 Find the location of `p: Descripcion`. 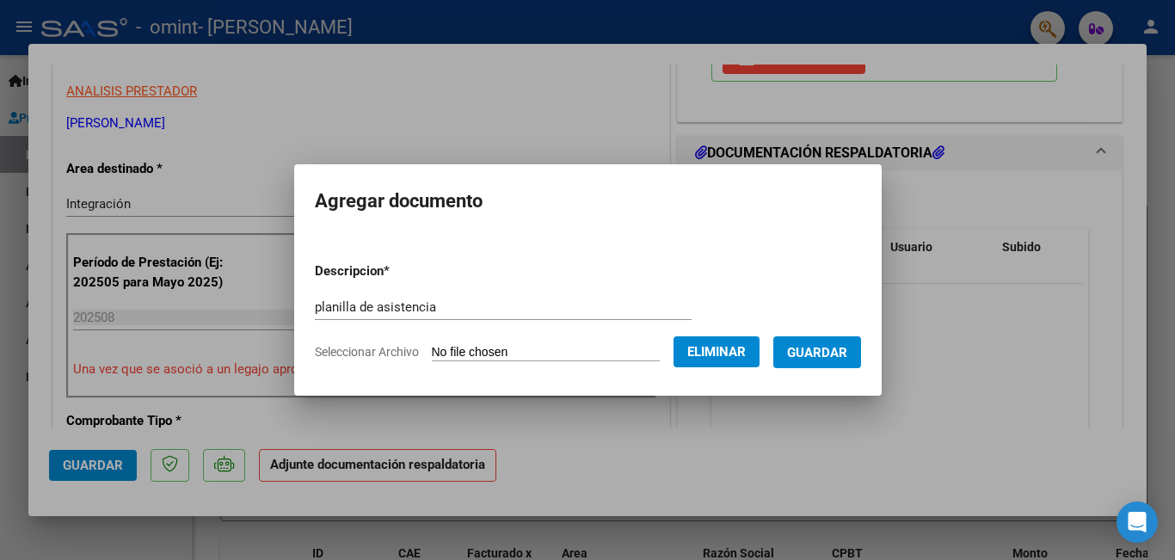

p: Descripcion is located at coordinates (397, 271).